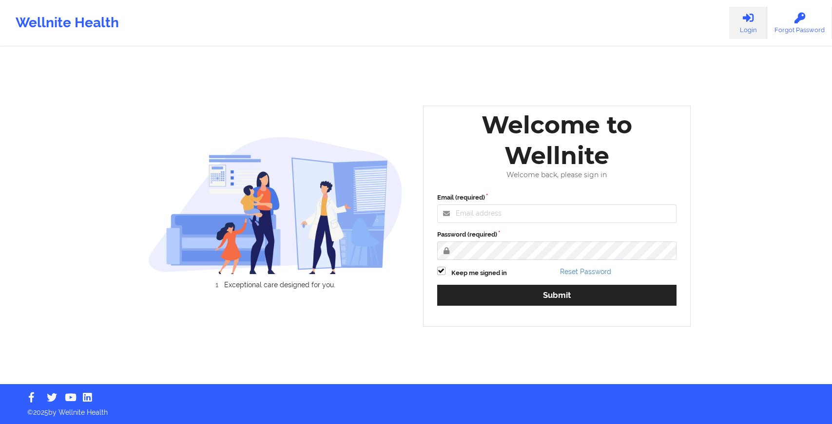 The height and width of the screenshot is (424, 832). Describe the element at coordinates (416, 409) in the screenshot. I see `p: © 2025 by Wellnite Health` at that location.